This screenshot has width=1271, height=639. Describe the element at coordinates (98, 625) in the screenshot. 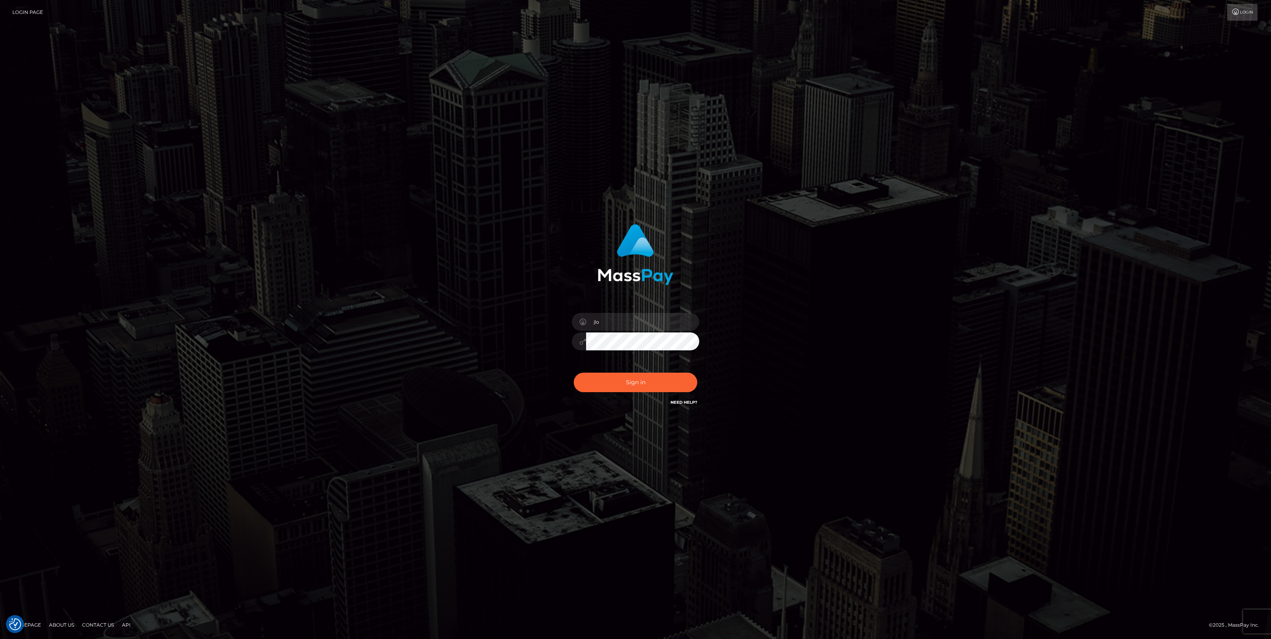

I see `a: Contact Us` at that location.